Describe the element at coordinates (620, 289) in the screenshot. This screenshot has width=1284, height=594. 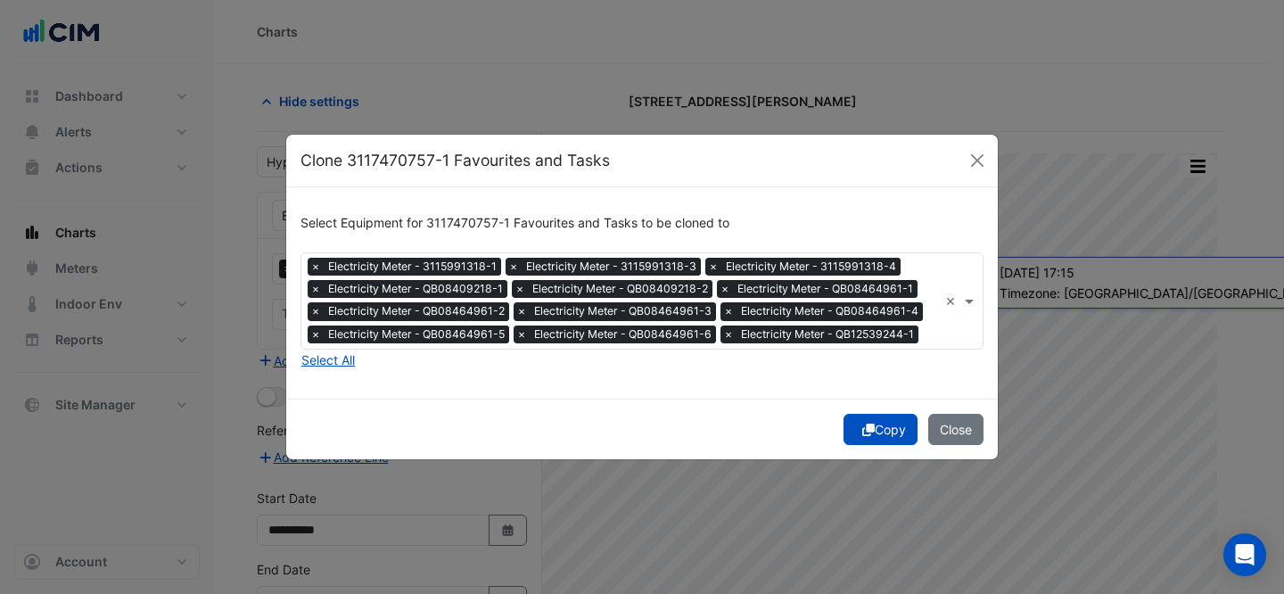
I see `span: Electricity Meter - QB08409218-2` at that location.